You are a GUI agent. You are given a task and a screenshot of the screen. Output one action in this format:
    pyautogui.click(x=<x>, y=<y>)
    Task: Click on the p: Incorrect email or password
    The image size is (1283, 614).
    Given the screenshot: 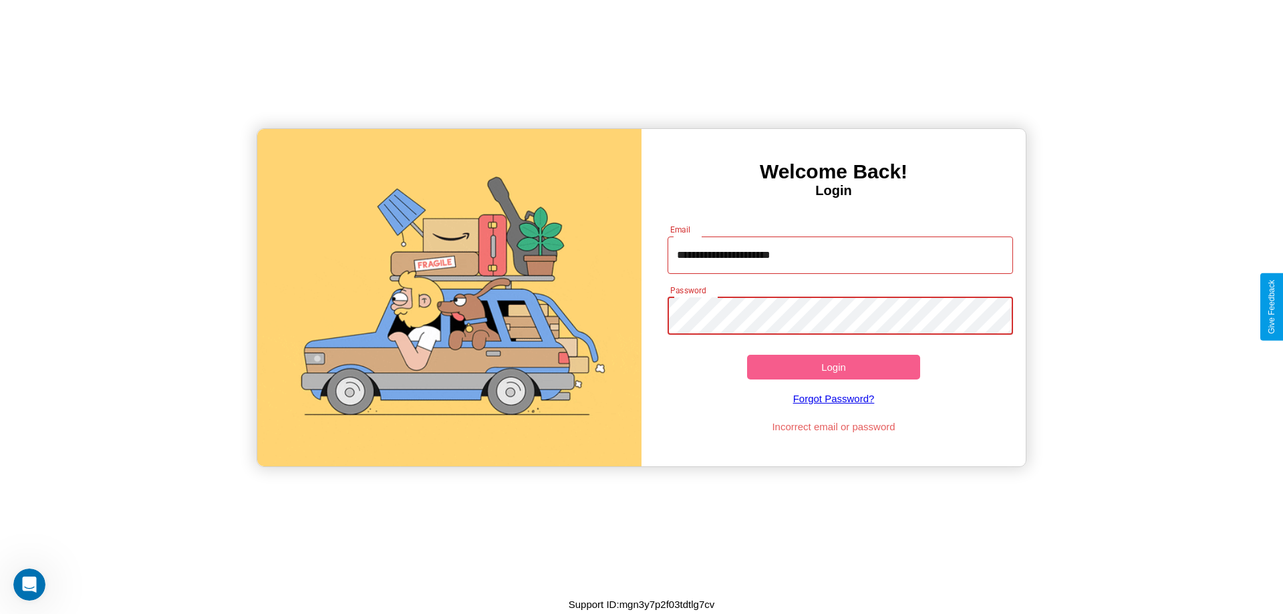 What is the action you would take?
    pyautogui.click(x=834, y=426)
    